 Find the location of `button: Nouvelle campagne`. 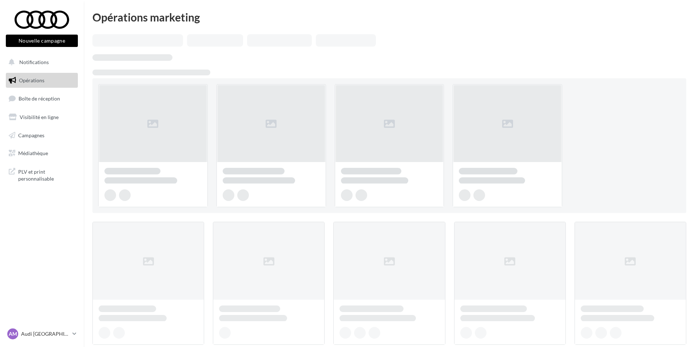

button: Nouvelle campagne is located at coordinates (42, 41).